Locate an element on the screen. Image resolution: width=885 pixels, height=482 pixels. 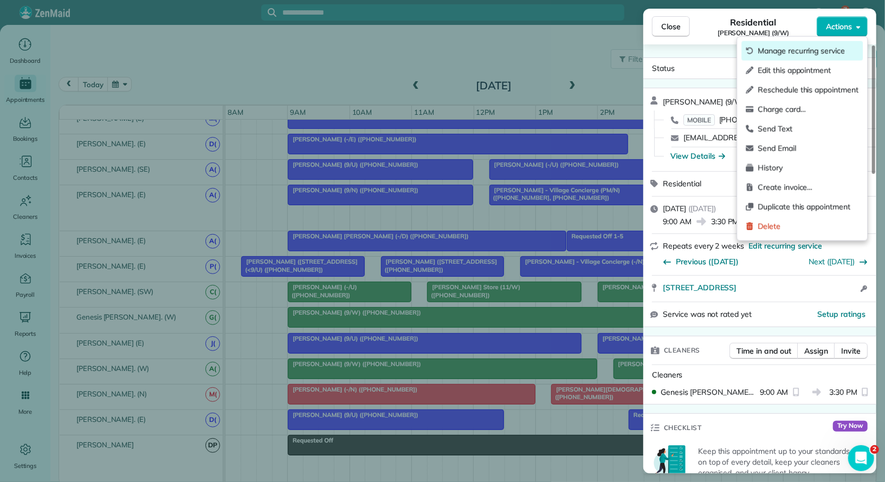
button: Setup ratings is located at coordinates (842, 314).